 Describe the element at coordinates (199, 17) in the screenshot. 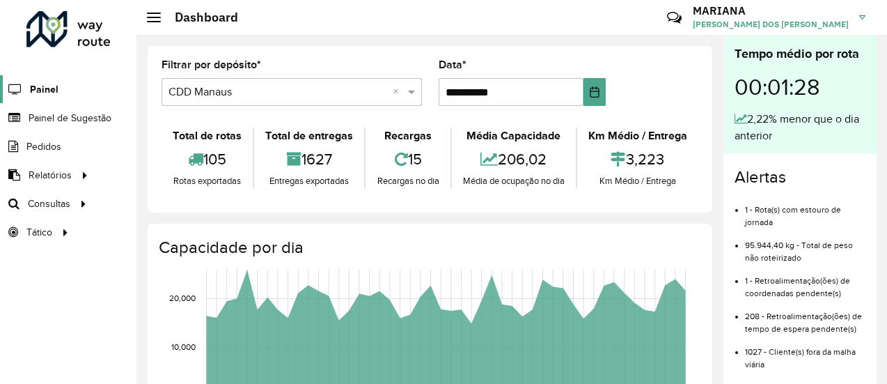

I see `h2: Dashboard` at that location.